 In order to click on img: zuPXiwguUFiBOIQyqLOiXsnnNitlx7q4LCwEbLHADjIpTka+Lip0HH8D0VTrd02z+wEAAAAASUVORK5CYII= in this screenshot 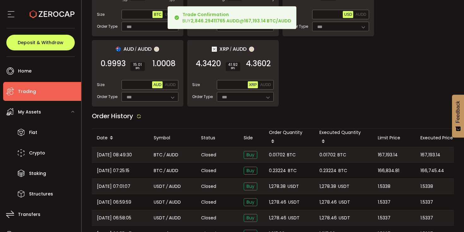, I will do `click(156, 49)`.